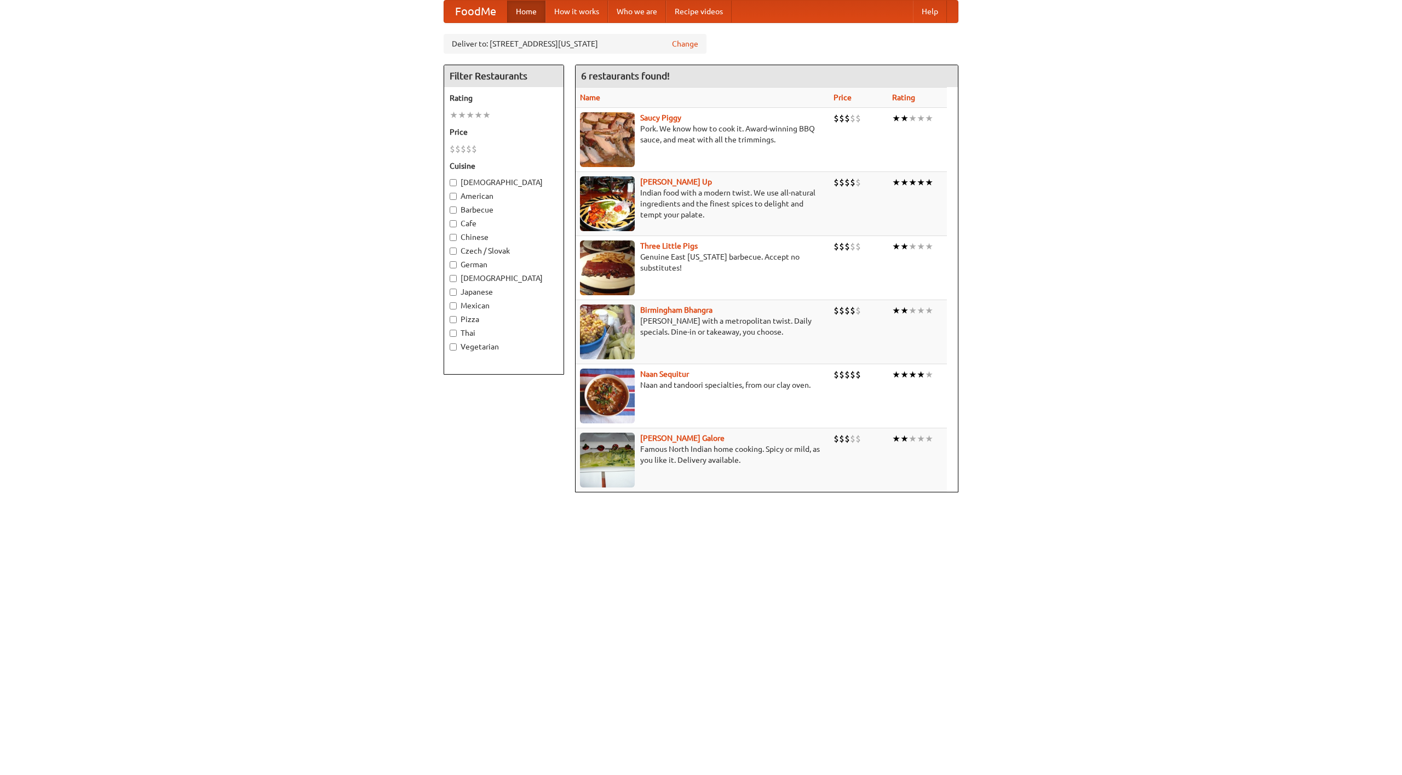 This screenshot has width=1402, height=775. What do you see at coordinates (903, 97) in the screenshot?
I see `a: Rating` at bounding box center [903, 97].